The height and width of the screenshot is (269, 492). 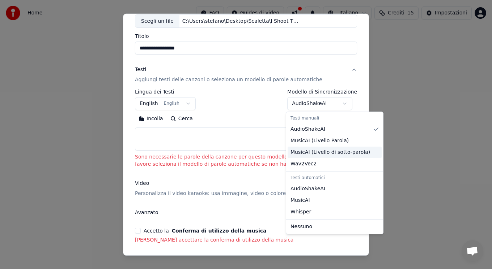 What do you see at coordinates (334, 119) in the screenshot?
I see `div: Testi manuali` at bounding box center [334, 119].